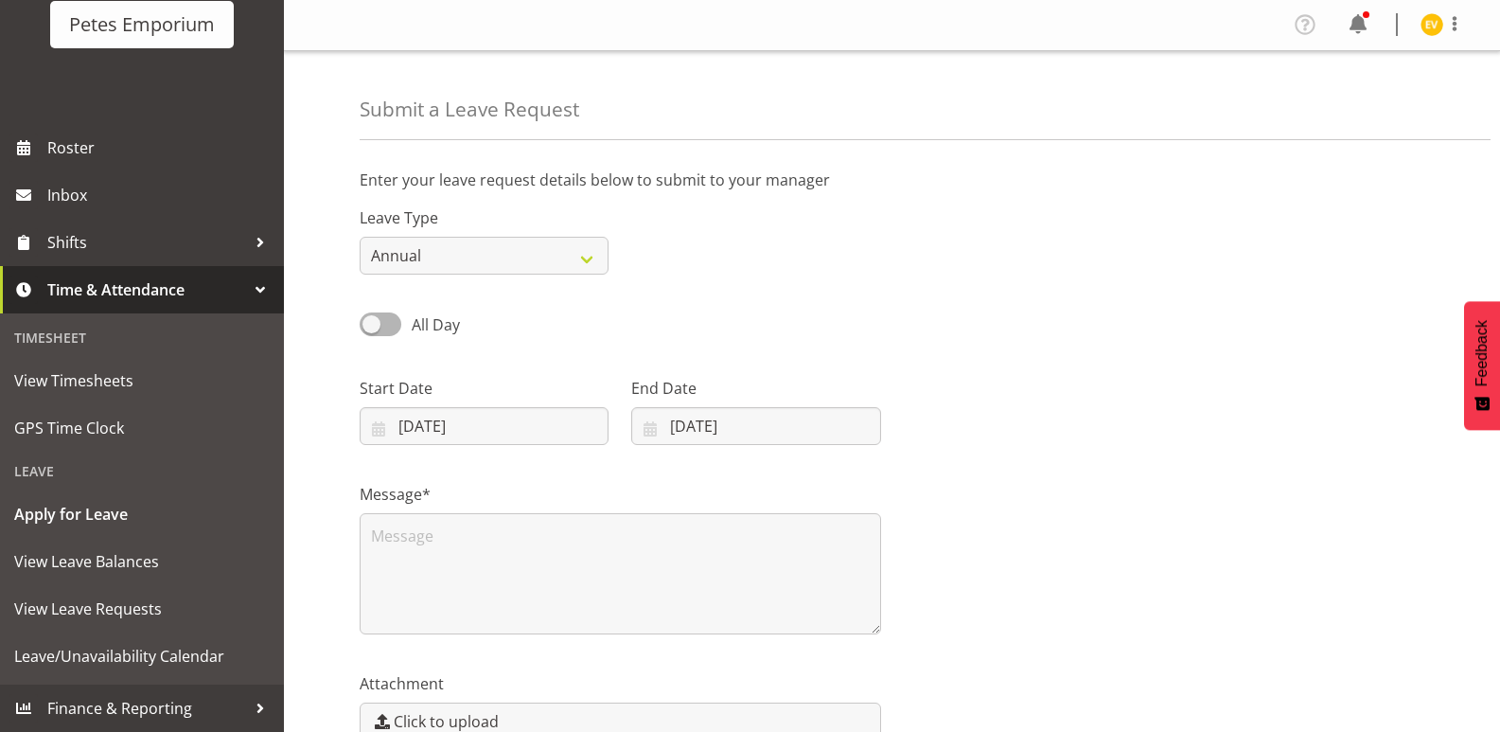  Describe the element at coordinates (892, 180) in the screenshot. I see `p: Enter your leave request details below to submit to your manager` at that location.